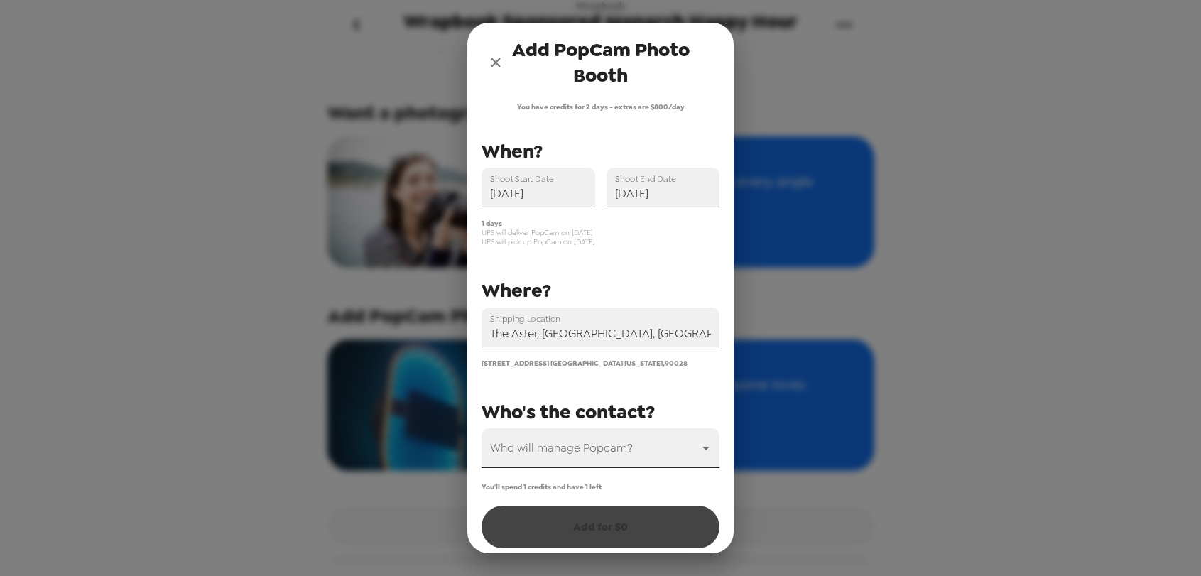  I want to click on button: close, so click(496, 62).